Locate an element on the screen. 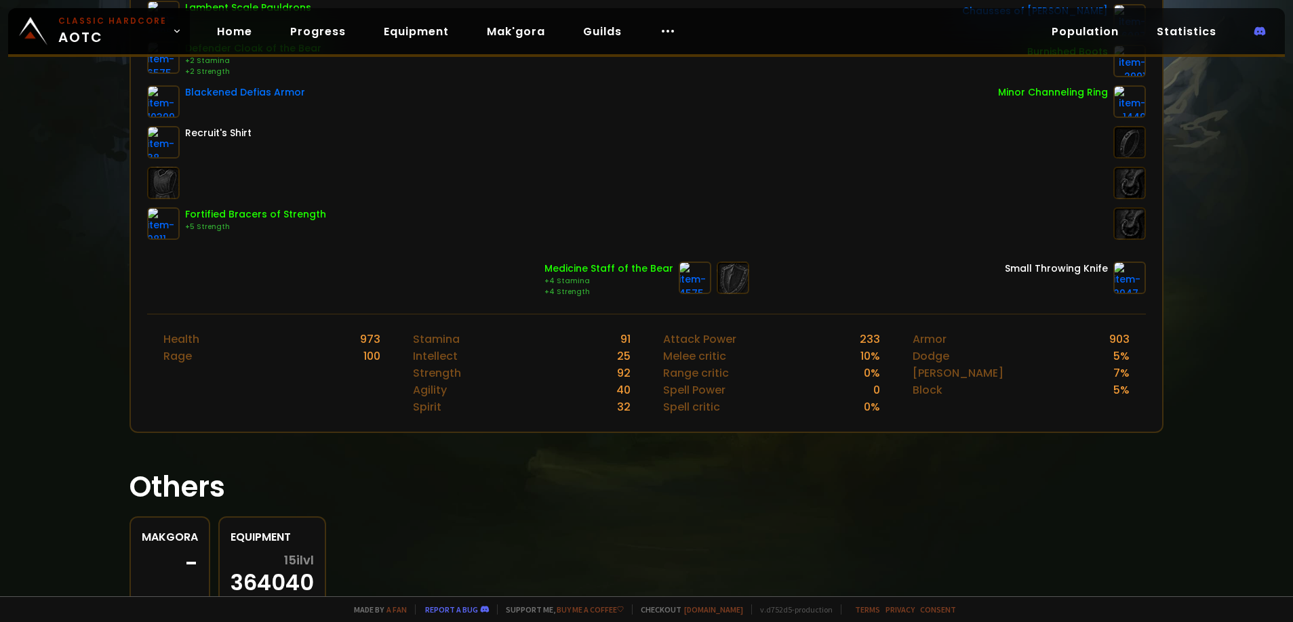  div: 233 is located at coordinates (870, 339).